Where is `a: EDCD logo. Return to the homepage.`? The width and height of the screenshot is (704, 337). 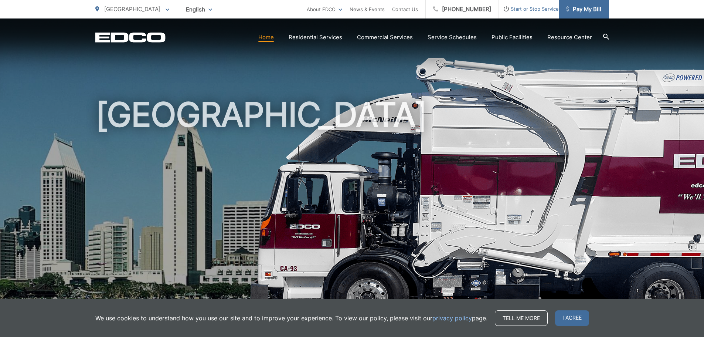
a: EDCD logo. Return to the homepage. is located at coordinates (131, 37).